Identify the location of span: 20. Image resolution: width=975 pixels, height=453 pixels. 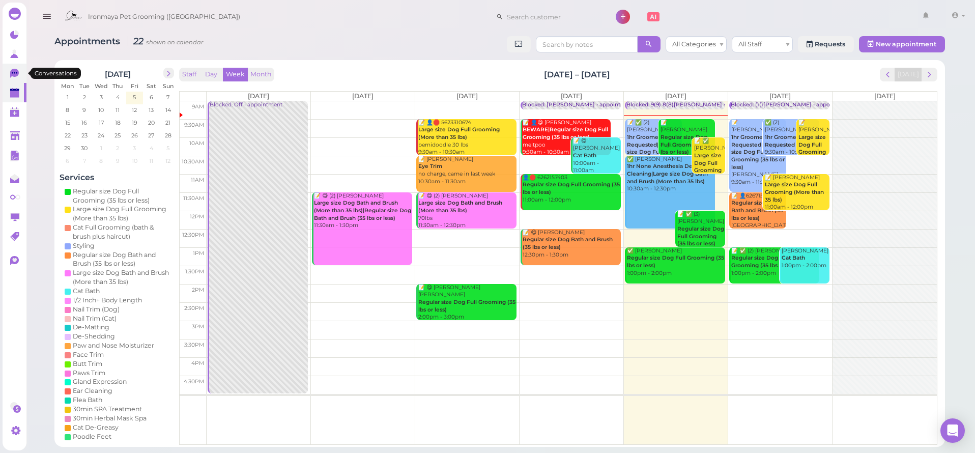
(151, 123).